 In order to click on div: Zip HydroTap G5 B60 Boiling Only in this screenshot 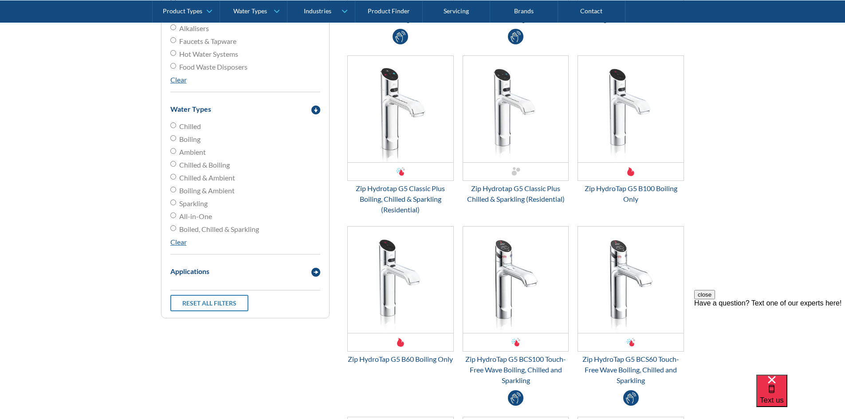, I will do `click(400, 359)`.